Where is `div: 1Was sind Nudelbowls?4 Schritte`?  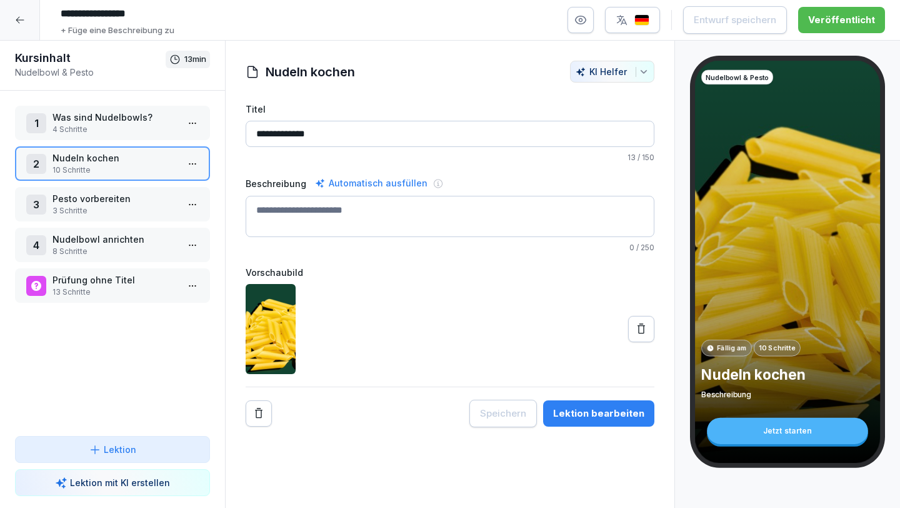 div: 1Was sind Nudelbowls?4 Schritte is located at coordinates (113, 123).